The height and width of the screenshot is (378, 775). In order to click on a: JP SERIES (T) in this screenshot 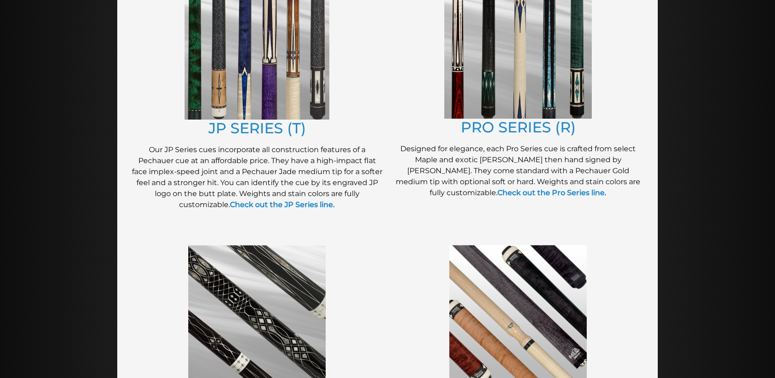, I will do `click(257, 128)`.